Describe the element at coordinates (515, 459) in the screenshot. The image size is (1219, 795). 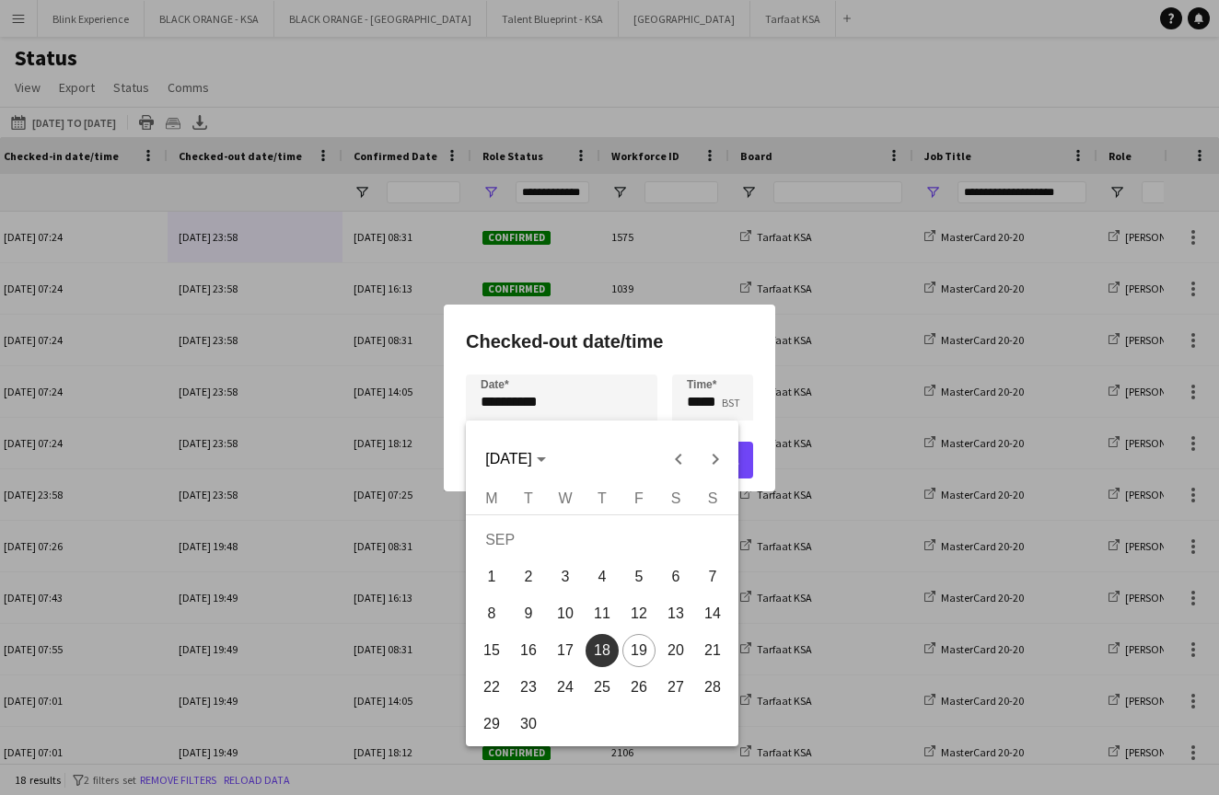
I see `button: Choose month and year` at that location.